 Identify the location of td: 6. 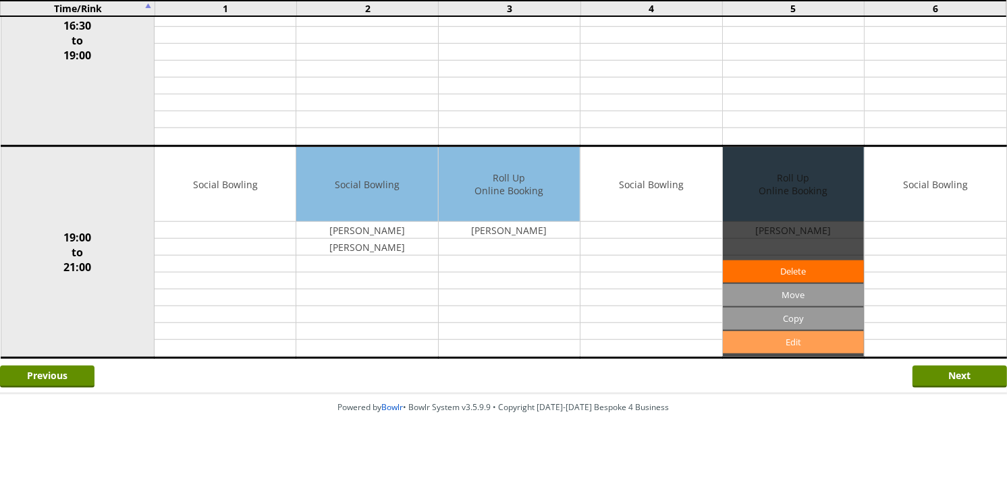
(936, 8).